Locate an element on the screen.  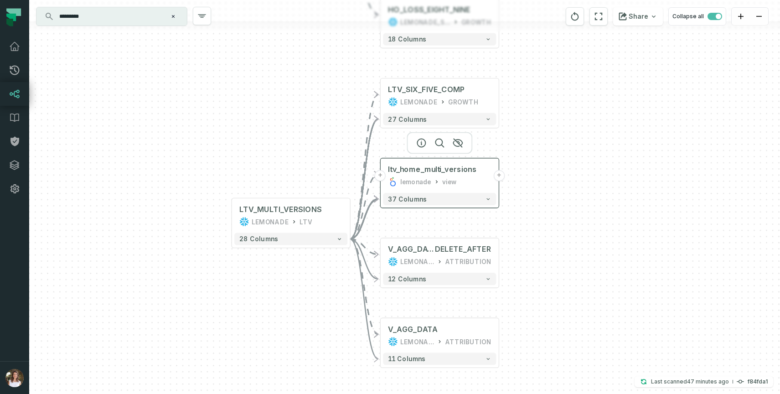
div: GROWTH is located at coordinates (463, 102).